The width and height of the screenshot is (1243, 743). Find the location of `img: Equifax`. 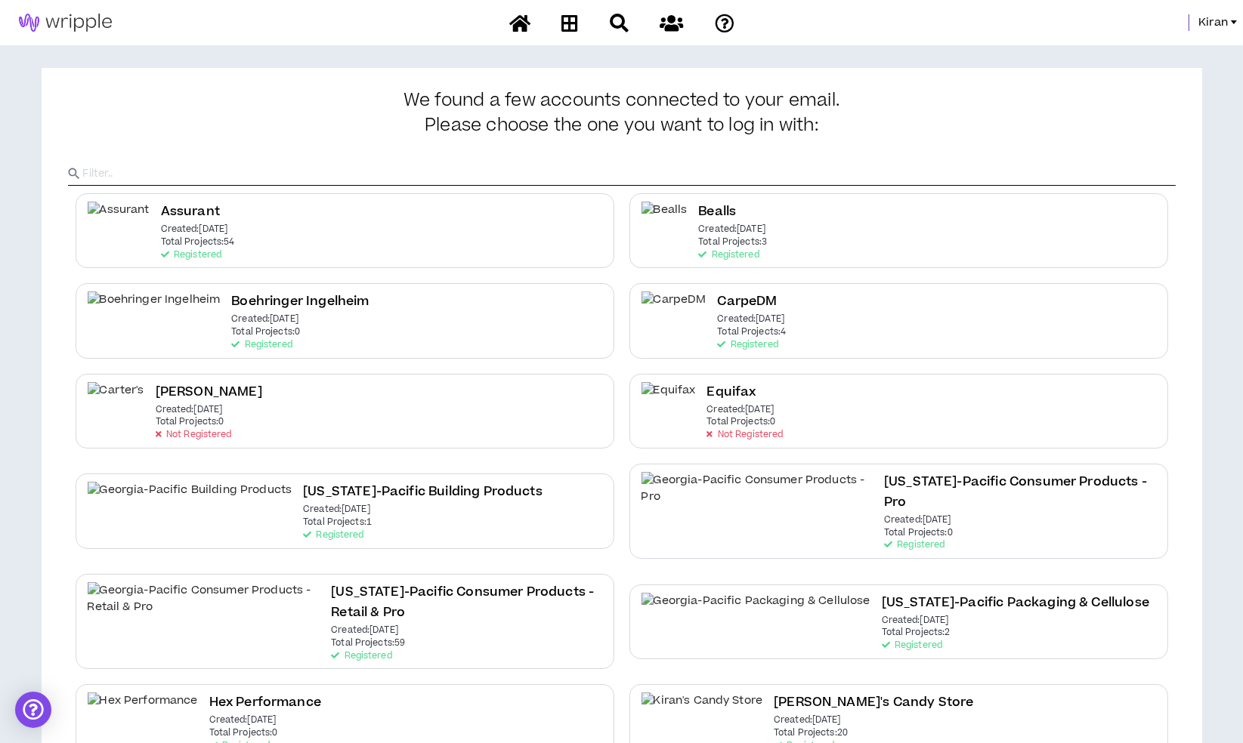

img: Equifax is located at coordinates (669, 399).